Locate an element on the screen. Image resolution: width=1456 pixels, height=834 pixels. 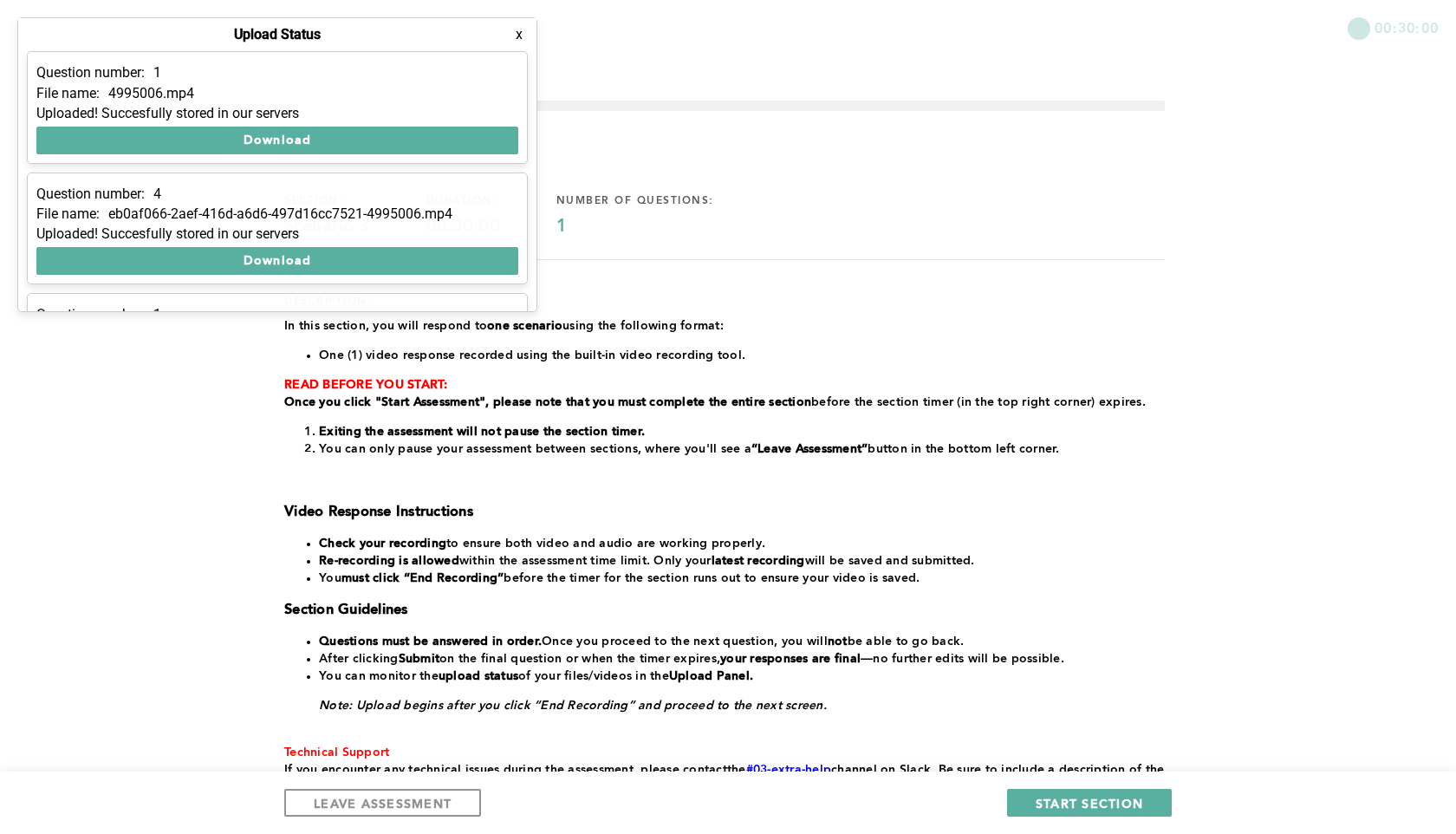
li: to ensure both video and audio are working properly. is located at coordinates (743, 544).